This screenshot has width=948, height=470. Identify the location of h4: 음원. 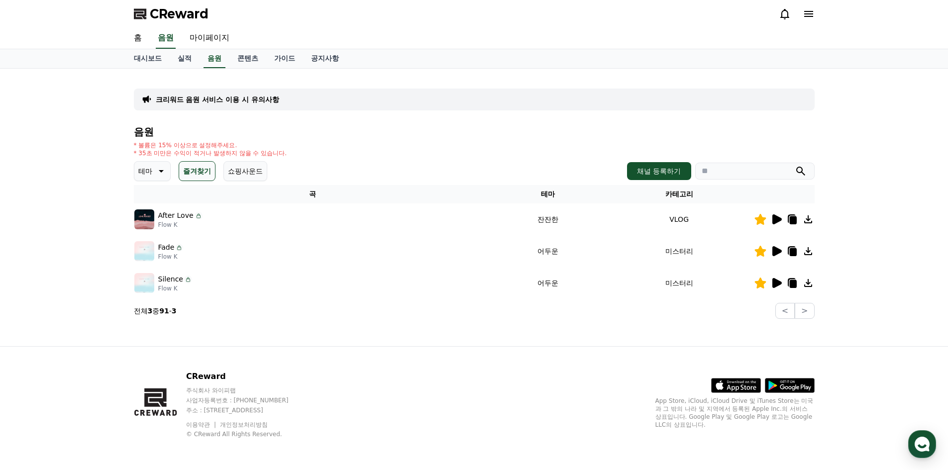
(474, 132).